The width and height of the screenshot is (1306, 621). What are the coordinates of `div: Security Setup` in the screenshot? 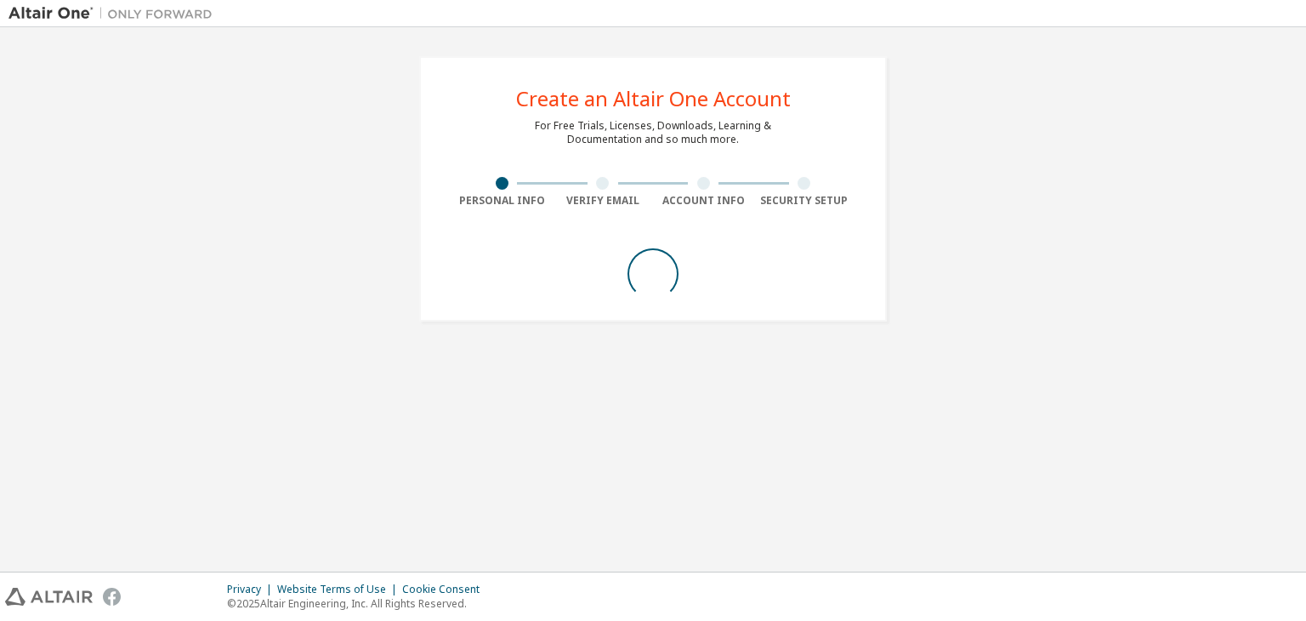 It's located at (804, 201).